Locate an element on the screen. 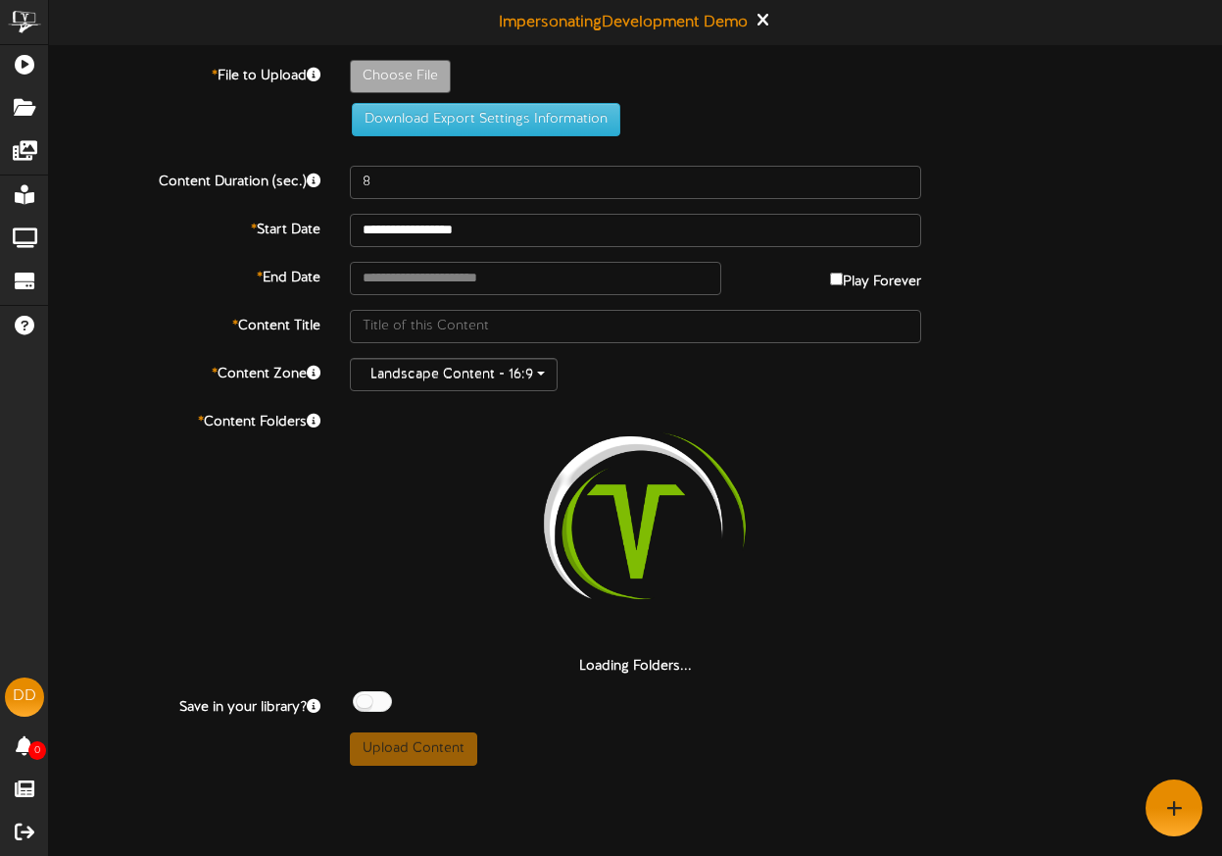 The width and height of the screenshot is (1222, 856). button: Download Export Settings Information is located at coordinates (486, 120).